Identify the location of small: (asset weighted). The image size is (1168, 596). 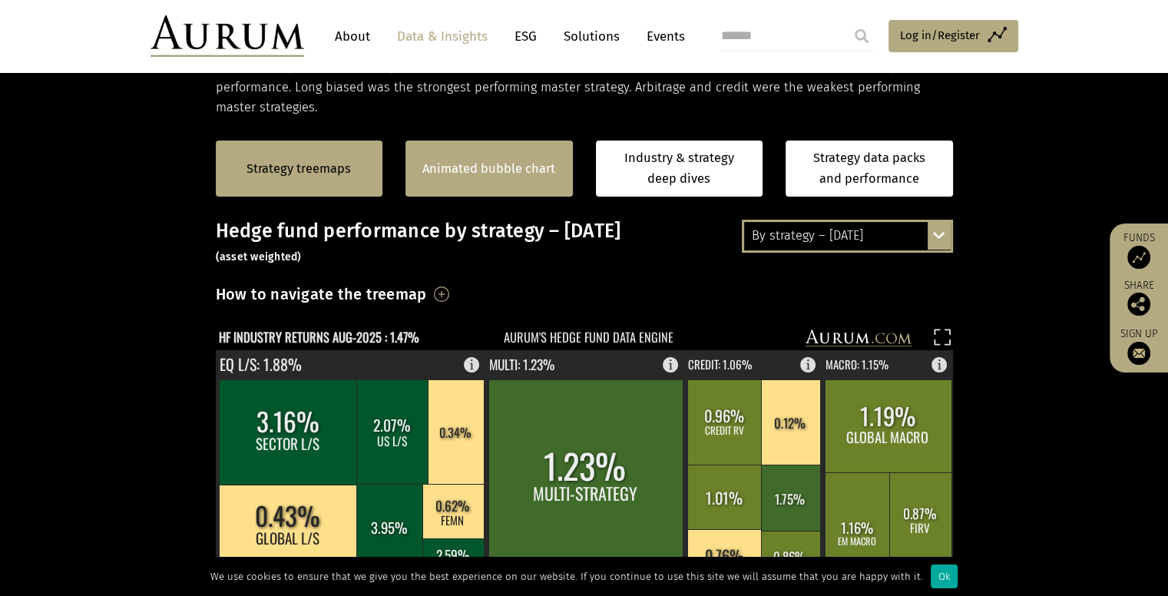
(259, 256).